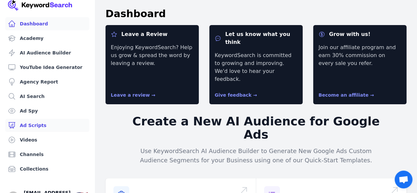 The image size is (417, 193). Describe the element at coordinates (47, 67) in the screenshot. I see `a: YouTube Idea Generator` at that location.